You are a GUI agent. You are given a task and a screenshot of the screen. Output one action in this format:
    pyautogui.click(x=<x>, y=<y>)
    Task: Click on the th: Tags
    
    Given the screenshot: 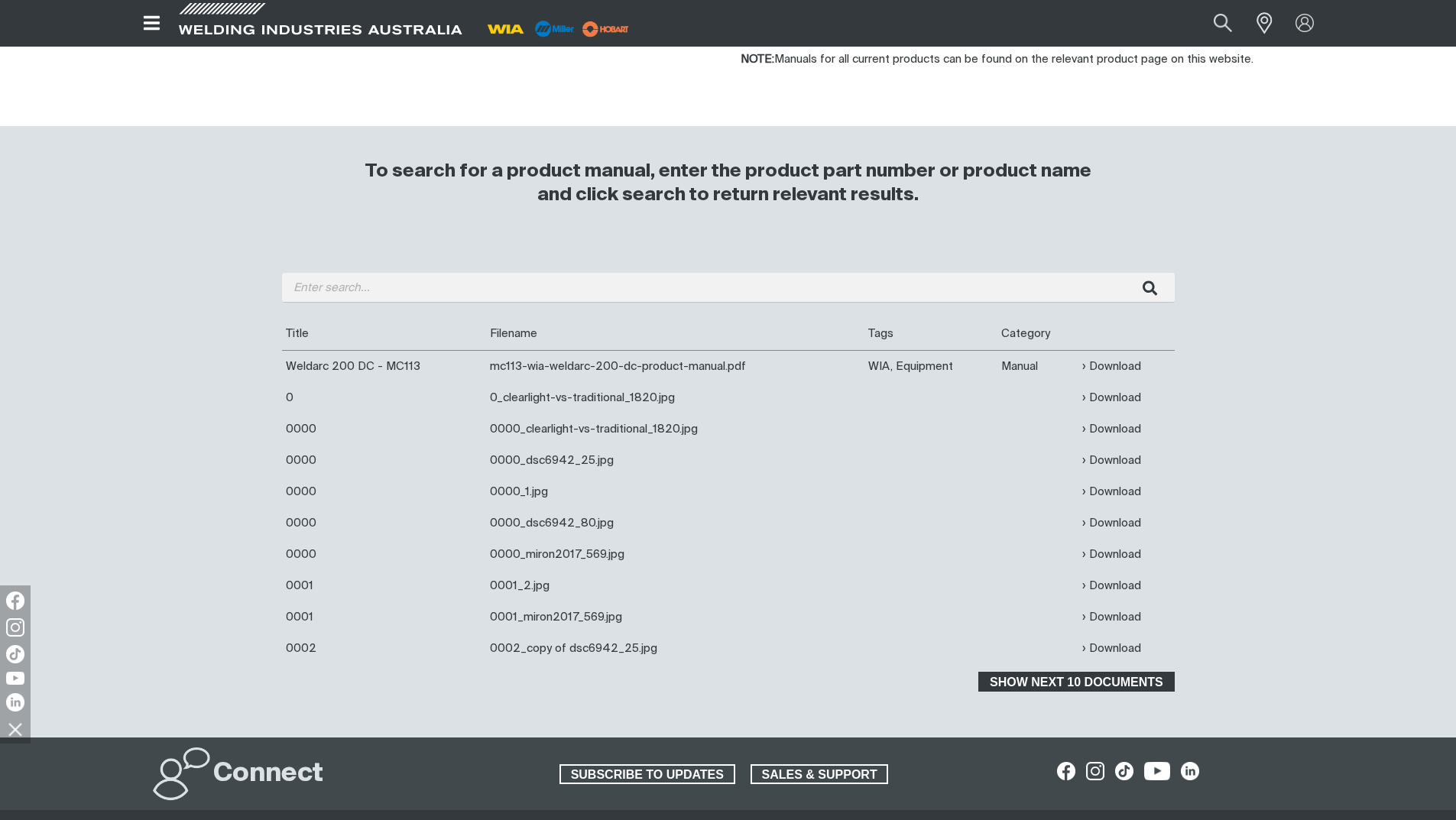 What is the action you would take?
    pyautogui.click(x=930, y=334)
    